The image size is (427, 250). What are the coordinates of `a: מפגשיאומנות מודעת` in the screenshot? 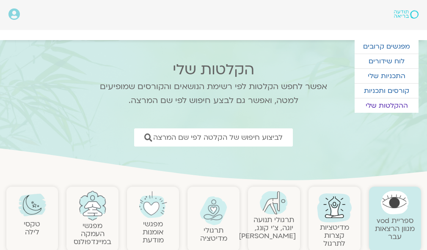 It's located at (153, 232).